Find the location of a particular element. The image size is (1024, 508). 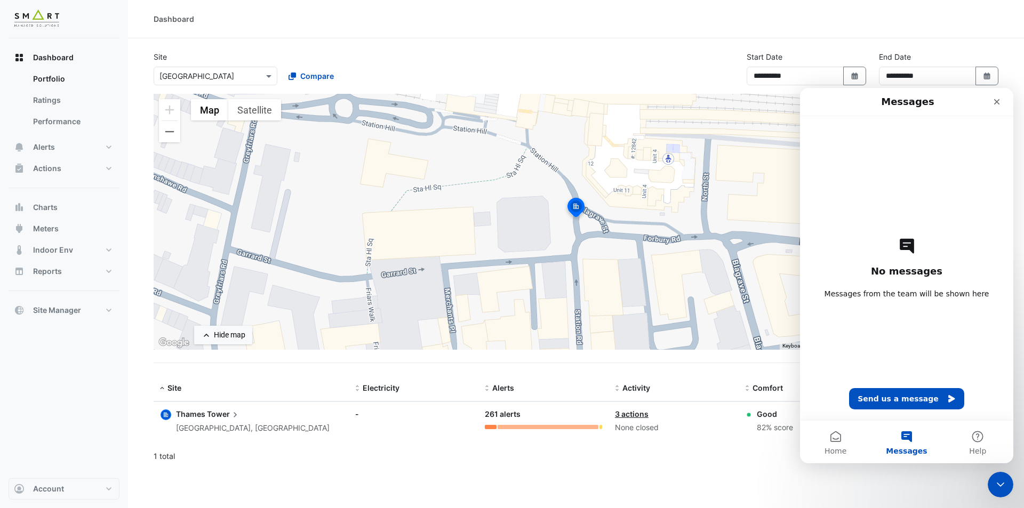

div: Good is located at coordinates (775, 414).